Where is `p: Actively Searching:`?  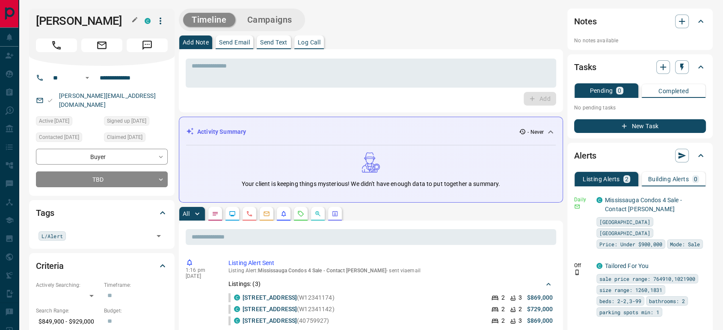
p: Actively Searching: is located at coordinates (68, 285).